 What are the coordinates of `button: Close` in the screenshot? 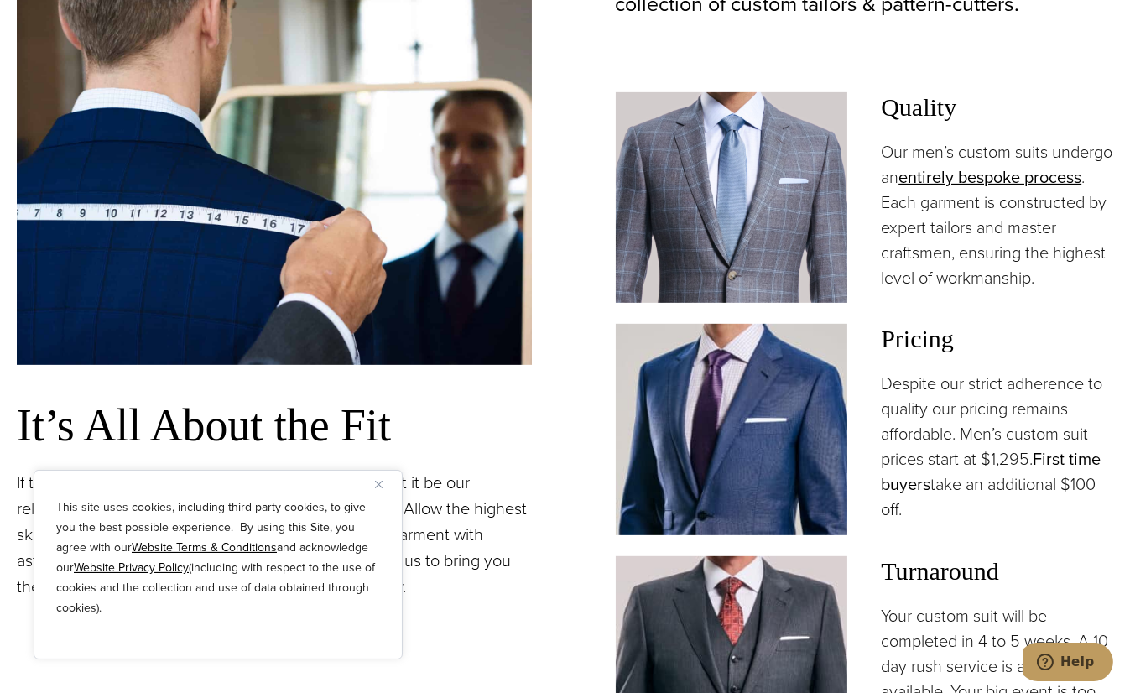 It's located at (385, 484).